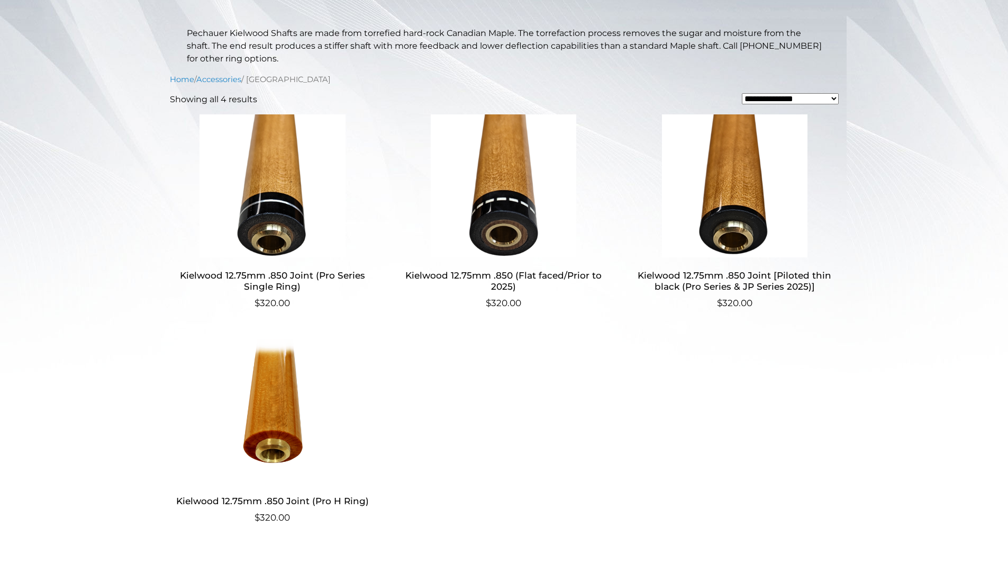 The height and width of the screenshot is (572, 1008). What do you see at coordinates (273, 281) in the screenshot?
I see `h2: Kielwood 12.75mm .850 Joint (Pro Series Single Ring)` at bounding box center [273, 281].